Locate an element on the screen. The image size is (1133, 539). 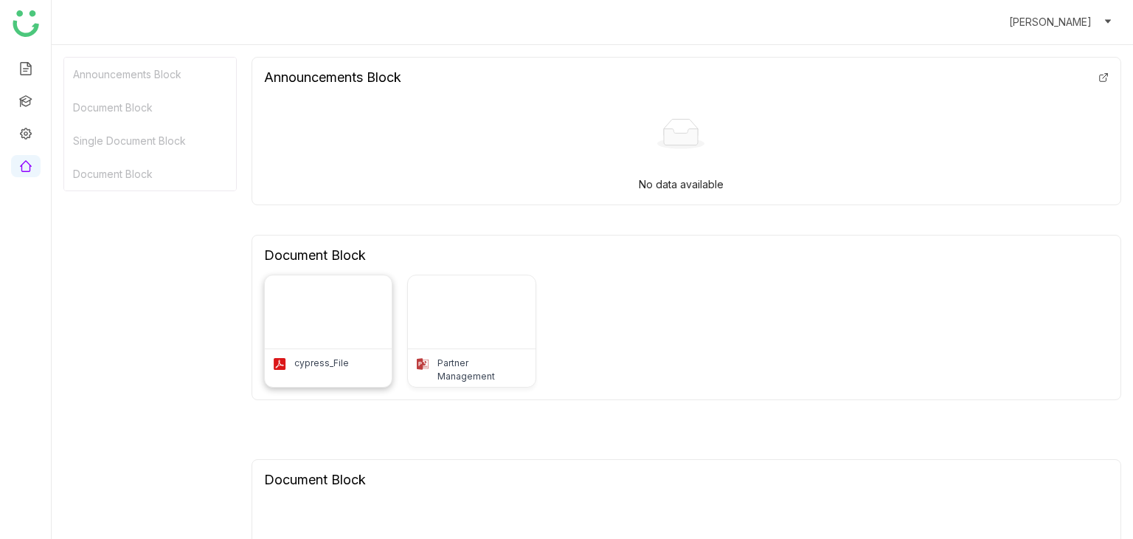
div: Partner Management is located at coordinates (482, 370).